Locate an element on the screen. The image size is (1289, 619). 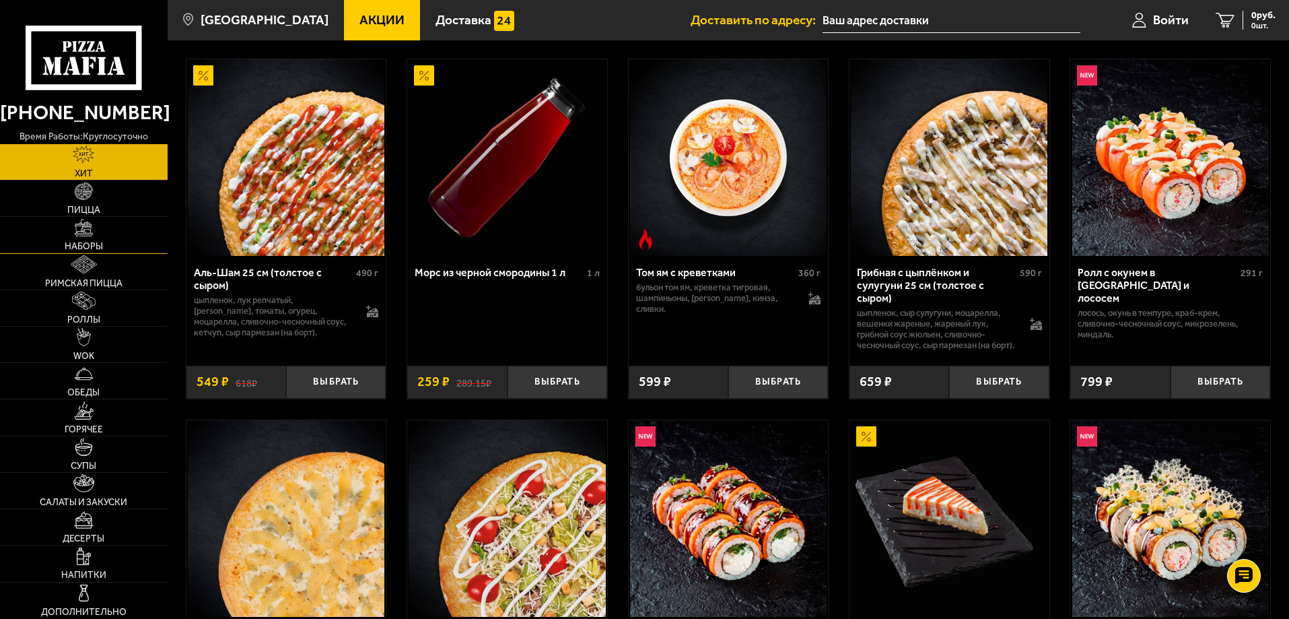
span: Хит is located at coordinates (83, 174).